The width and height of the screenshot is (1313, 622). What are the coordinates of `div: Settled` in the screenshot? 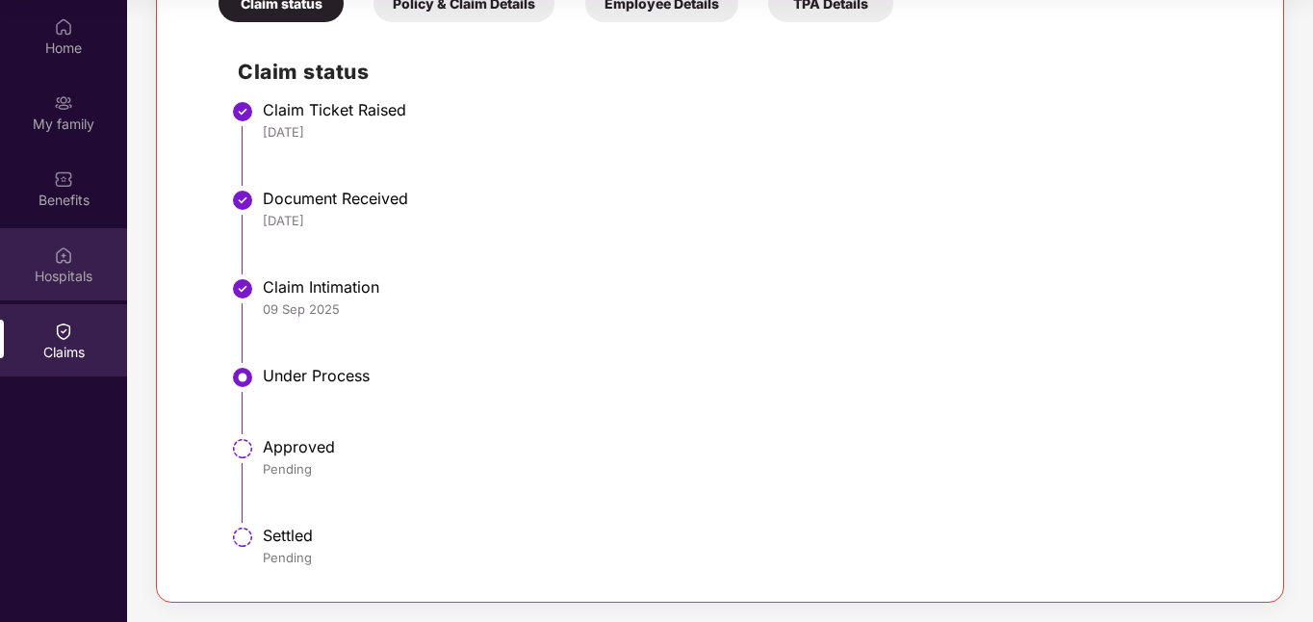 It's located at (752, 535).